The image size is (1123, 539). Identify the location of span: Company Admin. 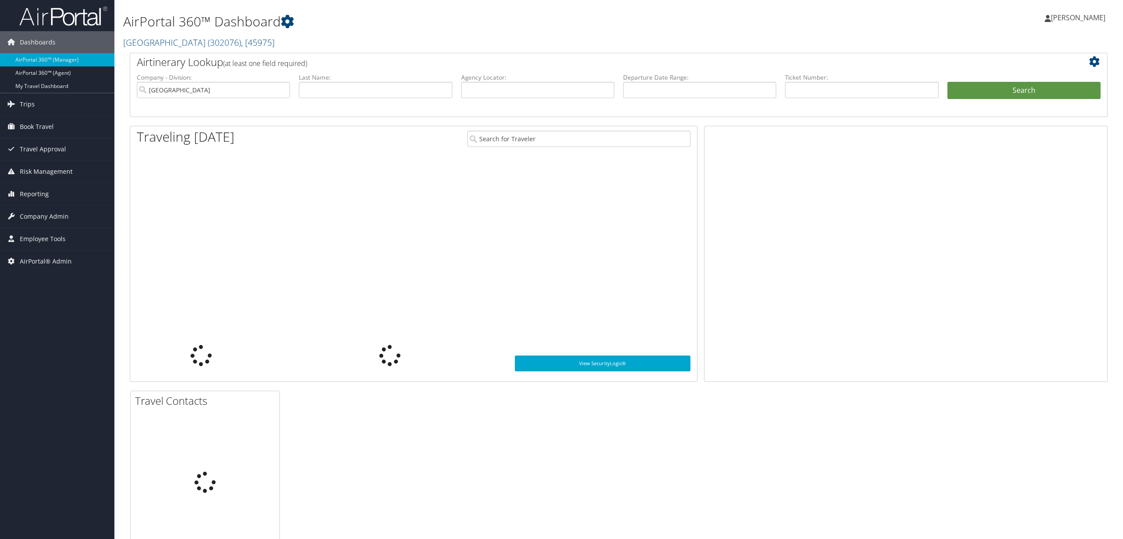
(44, 216).